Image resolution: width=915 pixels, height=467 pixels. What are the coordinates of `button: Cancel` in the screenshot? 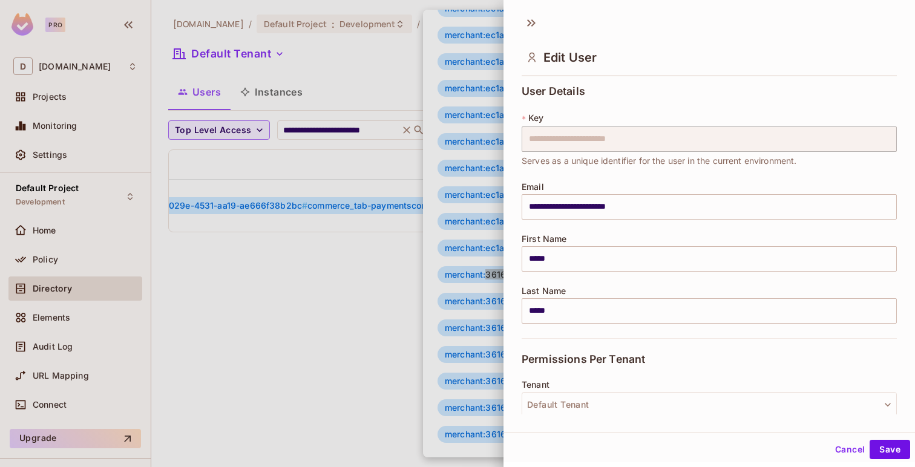 It's located at (849, 449).